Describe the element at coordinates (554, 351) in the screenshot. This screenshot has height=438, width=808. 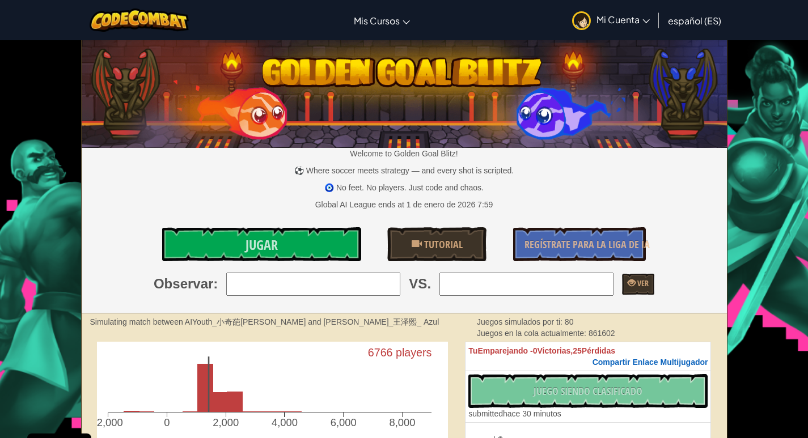
I see `span: Victorias,` at that location.